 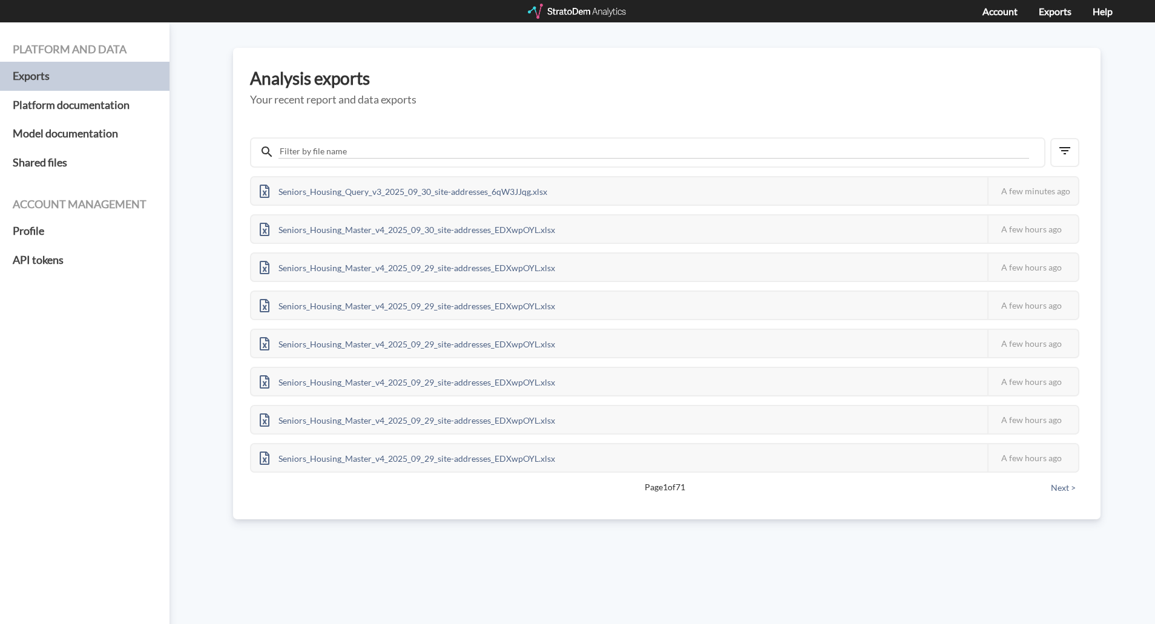 What do you see at coordinates (1000, 11) in the screenshot?
I see `a: Account` at bounding box center [1000, 11].